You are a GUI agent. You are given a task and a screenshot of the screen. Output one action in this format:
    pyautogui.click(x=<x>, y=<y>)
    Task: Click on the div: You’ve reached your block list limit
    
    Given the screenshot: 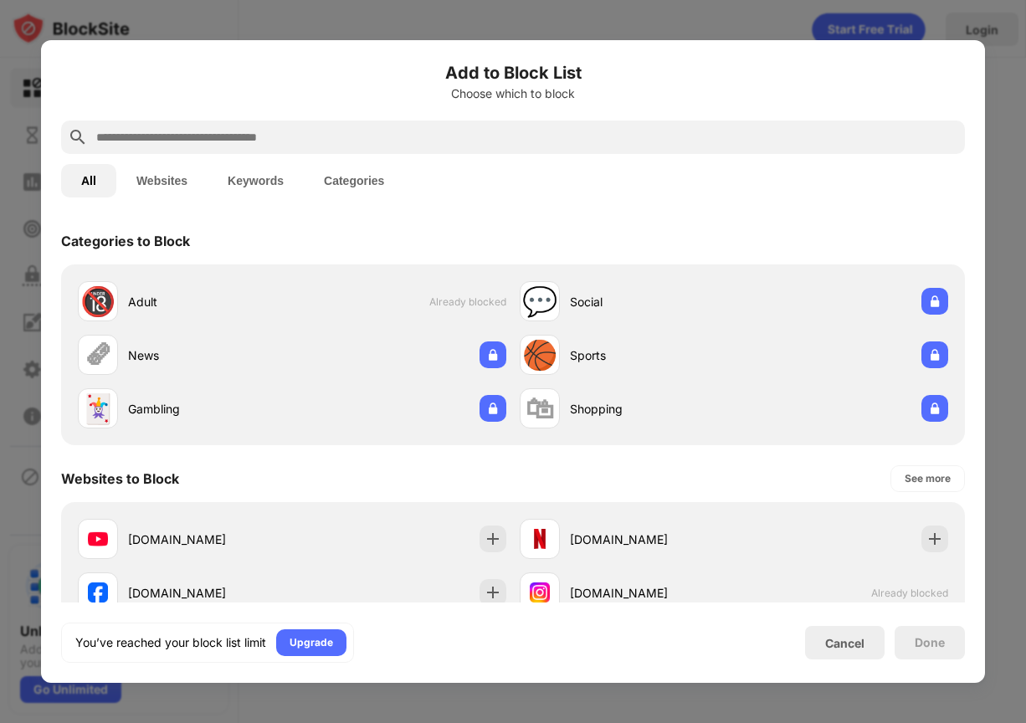 What is the action you would take?
    pyautogui.click(x=171, y=643)
    